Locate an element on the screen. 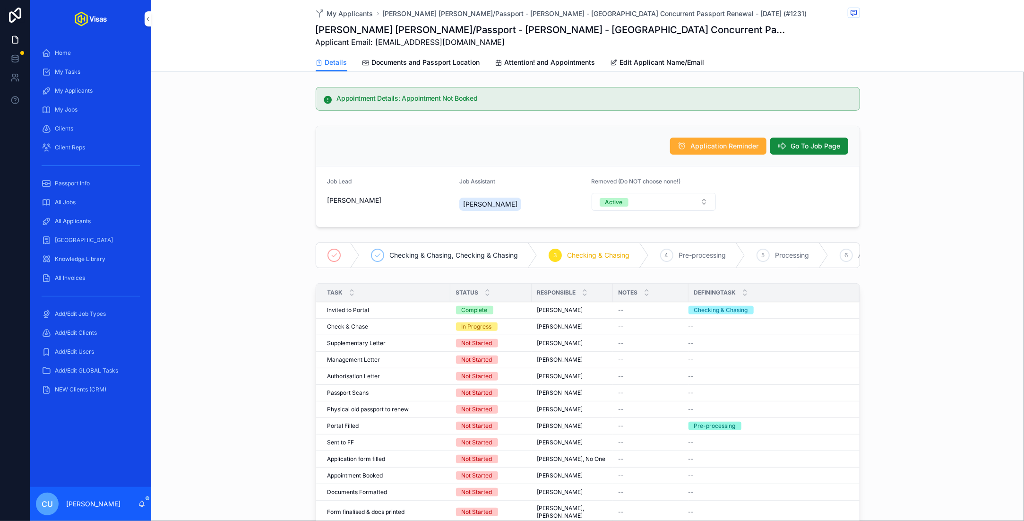 This screenshot has width=1024, height=521. span: Notes is located at coordinates (628, 293).